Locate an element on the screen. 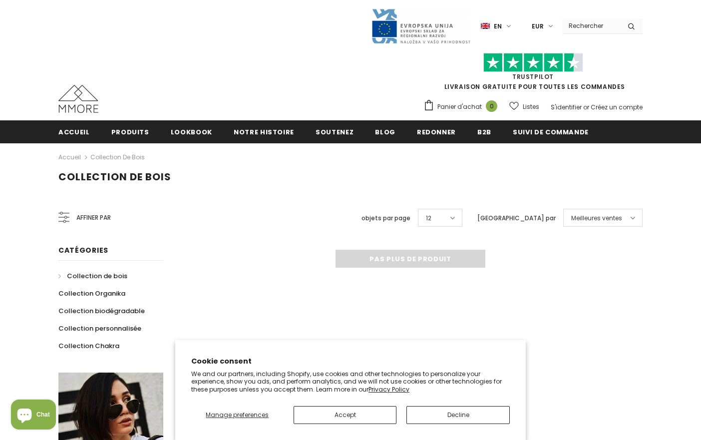 The width and height of the screenshot is (701, 440). span: Collection biodégradable is located at coordinates (101, 310).